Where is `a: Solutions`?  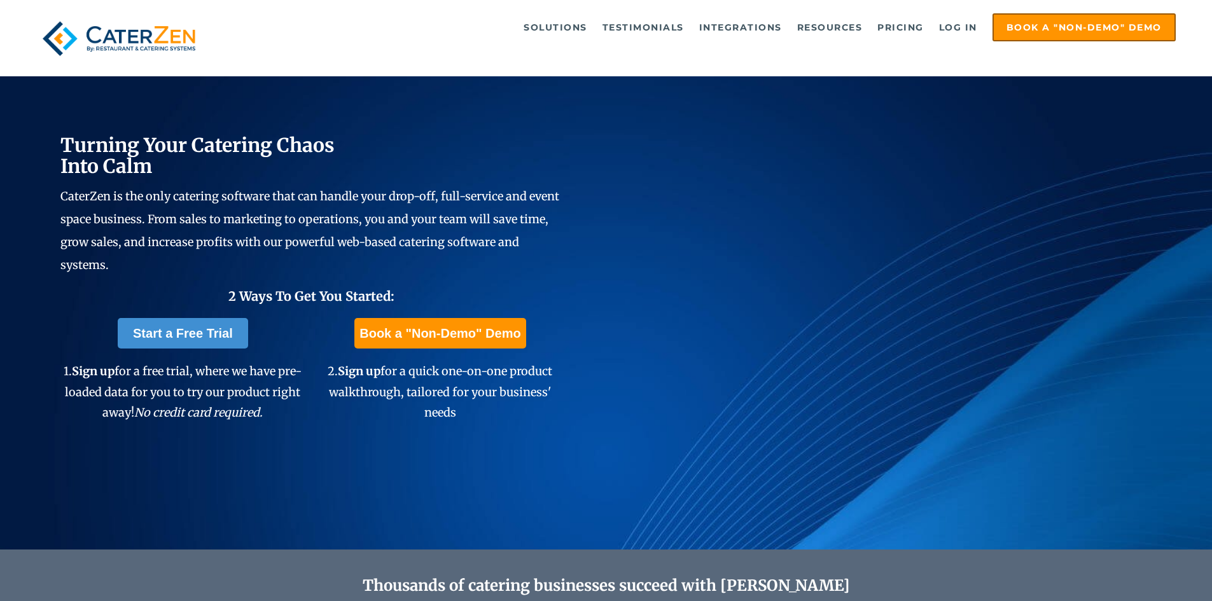
a: Solutions is located at coordinates (556, 27).